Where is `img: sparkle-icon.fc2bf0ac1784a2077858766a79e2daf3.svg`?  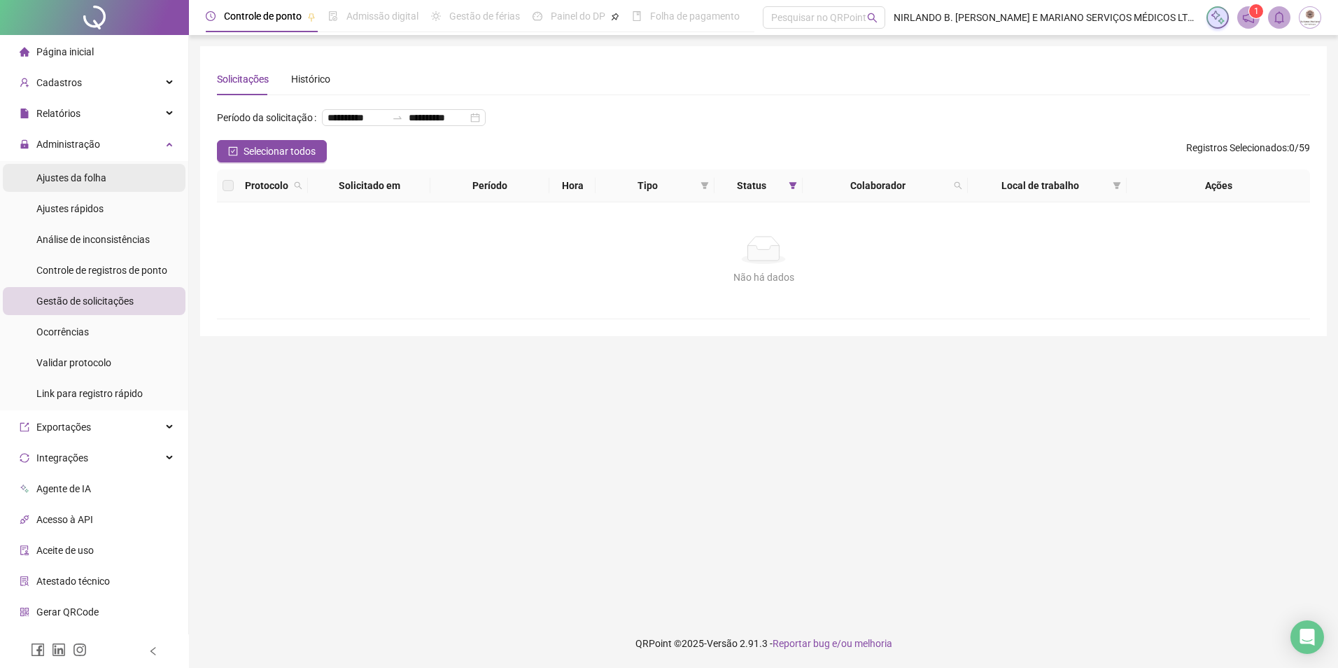
img: sparkle-icon.fc2bf0ac1784a2077858766a79e2daf3.svg is located at coordinates (1218, 17).